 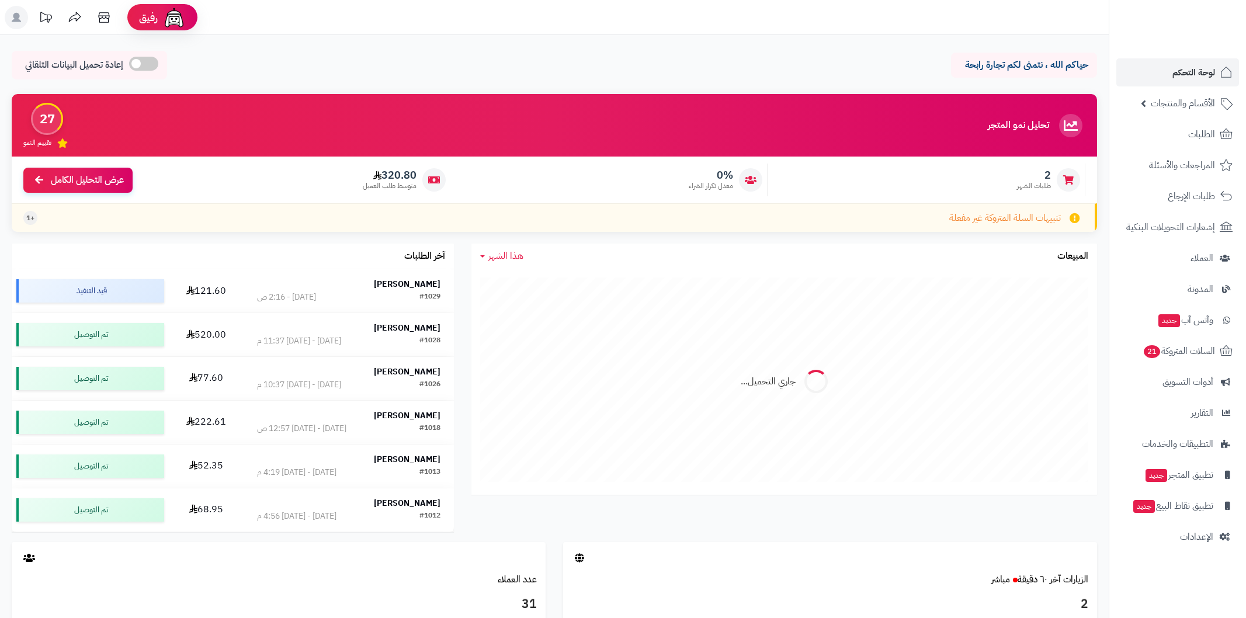 What do you see at coordinates (1178, 537) in the screenshot?
I see `a: الإعدادات` at bounding box center [1178, 537].